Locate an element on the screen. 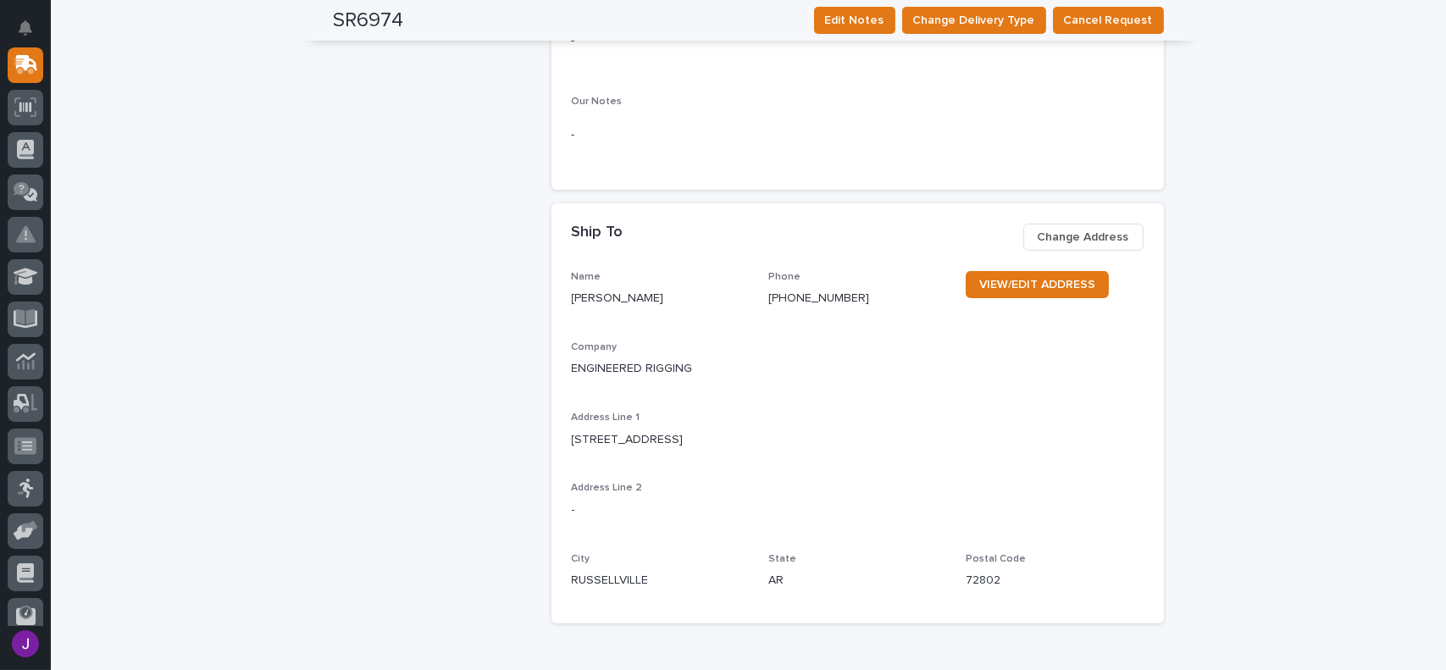  button: Change Delivery Type is located at coordinates (974, 20).